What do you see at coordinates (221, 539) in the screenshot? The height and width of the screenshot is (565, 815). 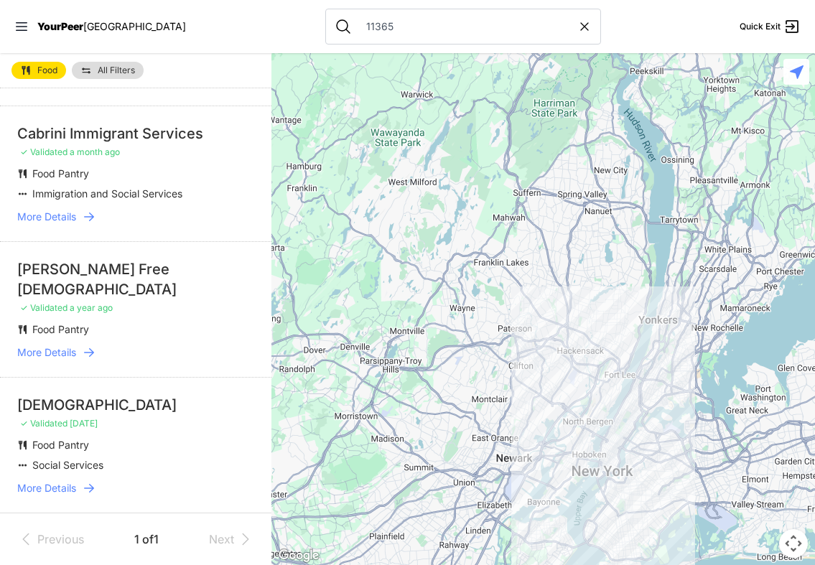 I see `span: Next` at bounding box center [221, 539].